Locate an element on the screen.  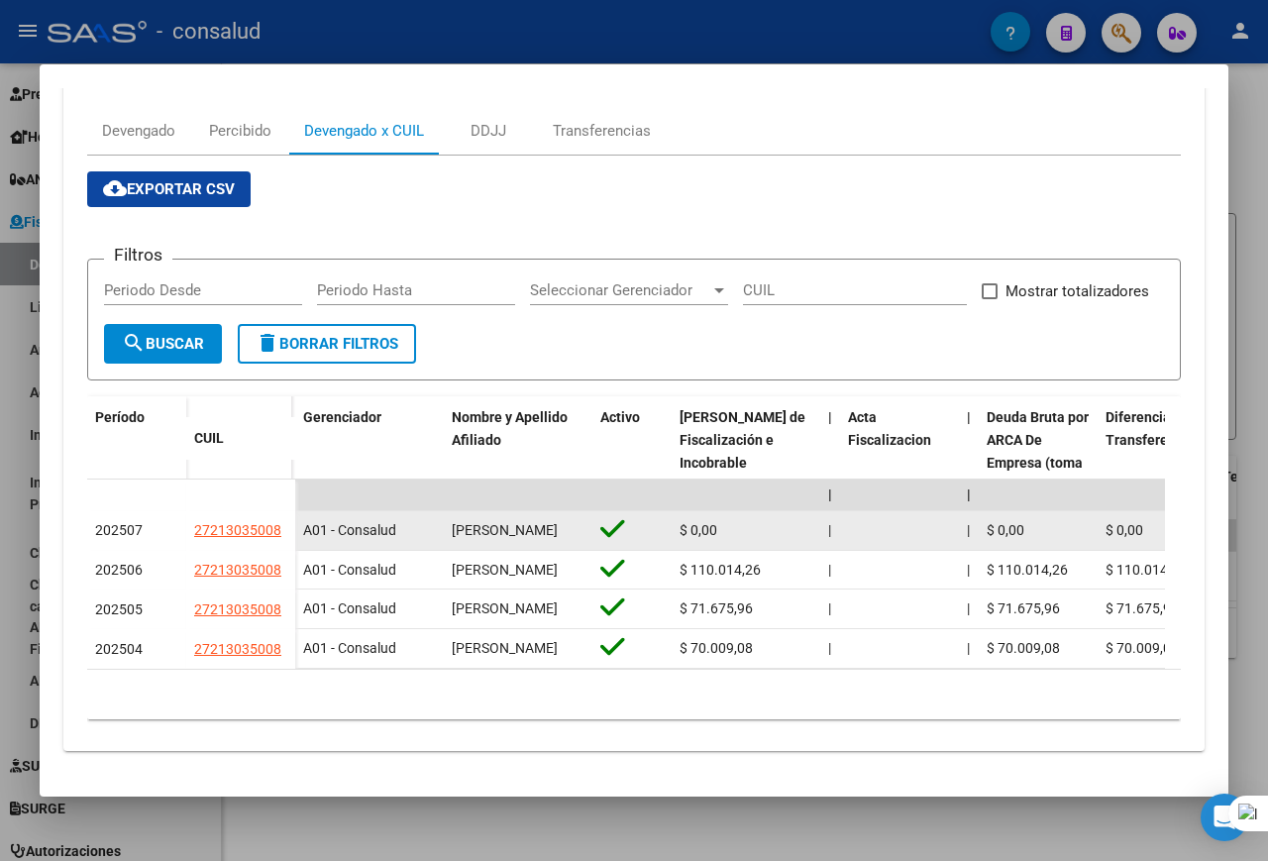
button: Buscar is located at coordinates (162, 344).